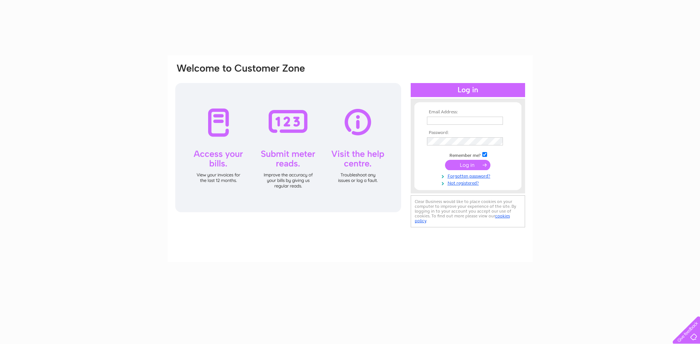 Image resolution: width=700 pixels, height=344 pixels. Describe the element at coordinates (462, 218) in the screenshot. I see `a: cookies policy` at that location.